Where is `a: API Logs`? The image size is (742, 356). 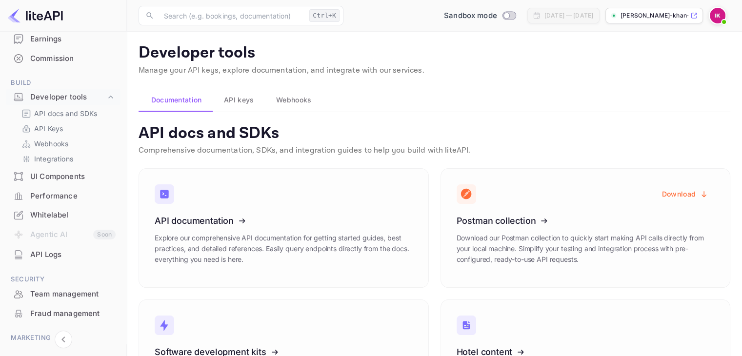
a: API Logs is located at coordinates (63, 254).